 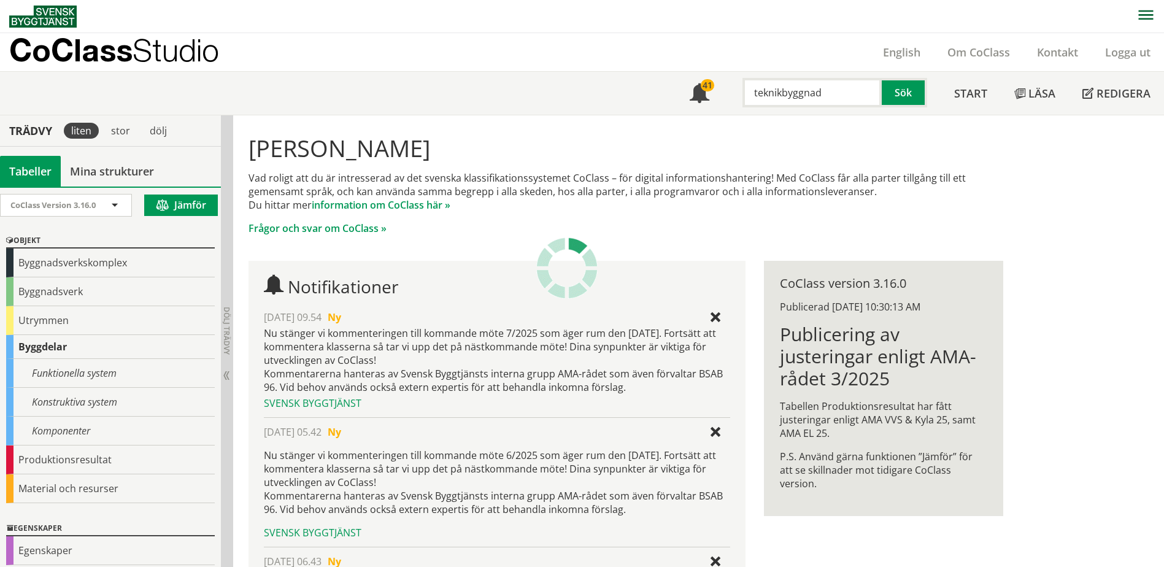 What do you see at coordinates (381, 205) in the screenshot?
I see `a: information om CoClass här »` at bounding box center [381, 205].